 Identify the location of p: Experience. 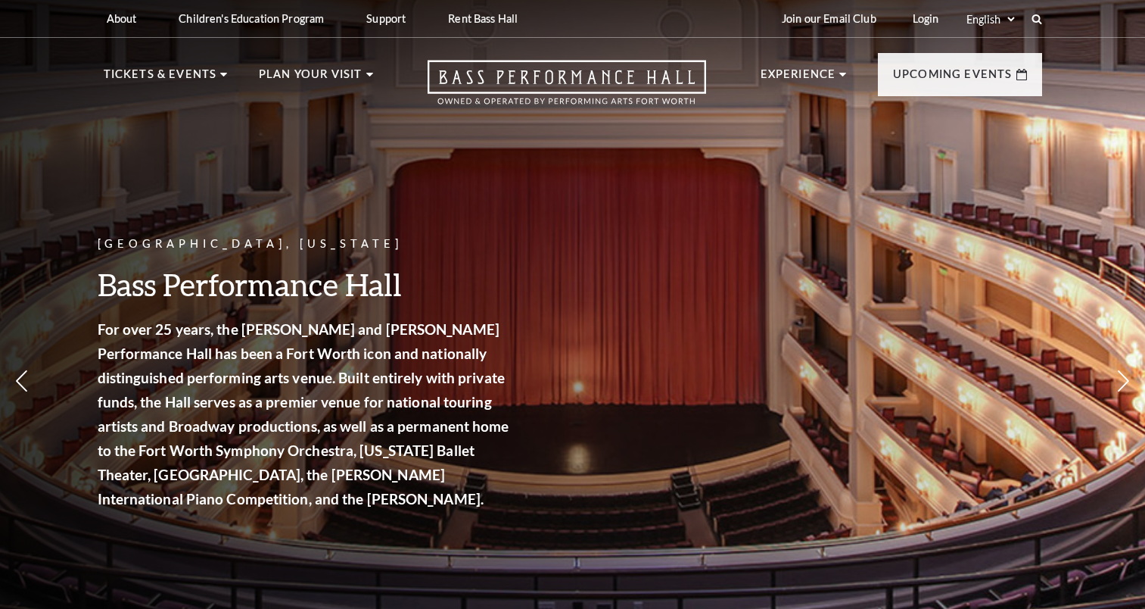
(799, 79).